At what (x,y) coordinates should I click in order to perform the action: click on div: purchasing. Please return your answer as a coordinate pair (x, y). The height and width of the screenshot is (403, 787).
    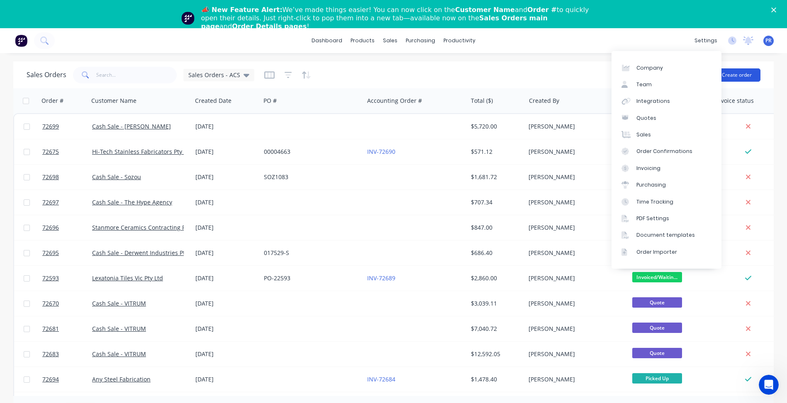
    Looking at the image, I should click on (420, 41).